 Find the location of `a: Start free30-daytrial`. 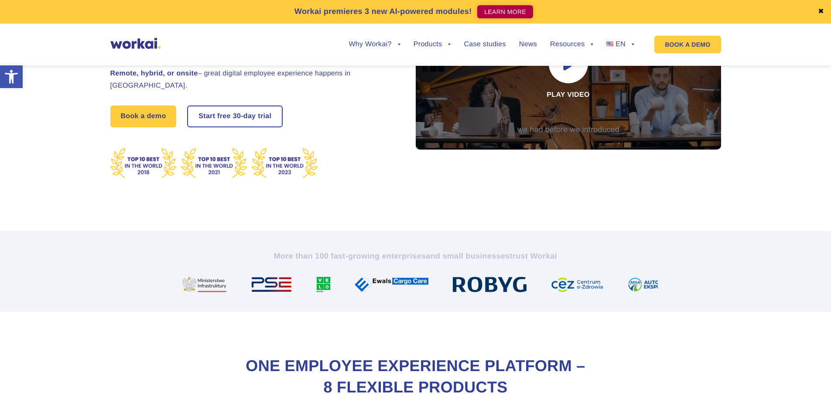

a: Start free30-daytrial is located at coordinates (235, 117).